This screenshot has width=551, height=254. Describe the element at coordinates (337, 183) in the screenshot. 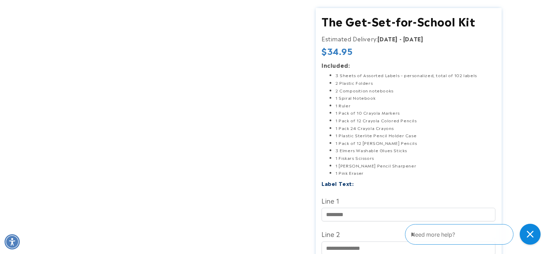

I see `label: Label Text:` at that location.